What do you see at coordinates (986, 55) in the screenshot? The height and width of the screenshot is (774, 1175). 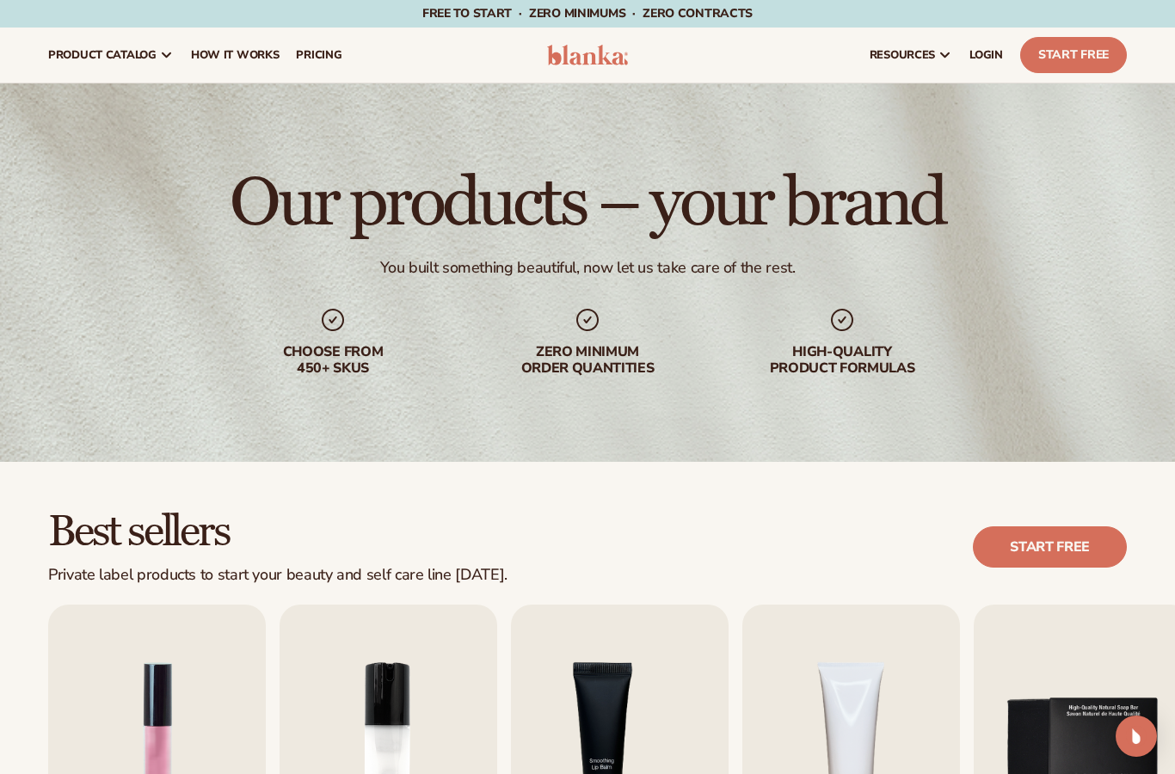 I see `span: LOGIN` at bounding box center [986, 55].